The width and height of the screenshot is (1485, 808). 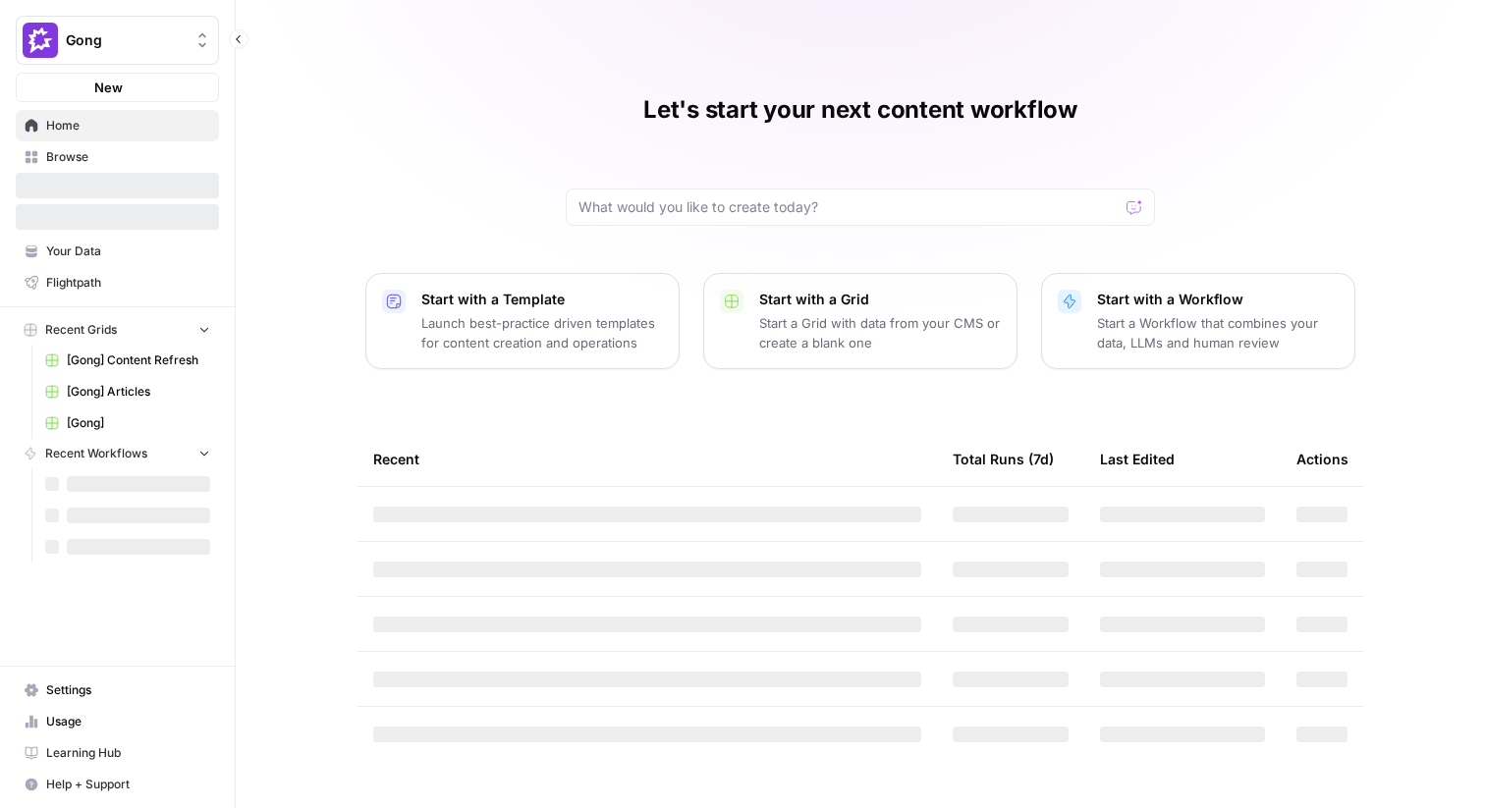 I want to click on a: Usage, so click(x=117, y=722).